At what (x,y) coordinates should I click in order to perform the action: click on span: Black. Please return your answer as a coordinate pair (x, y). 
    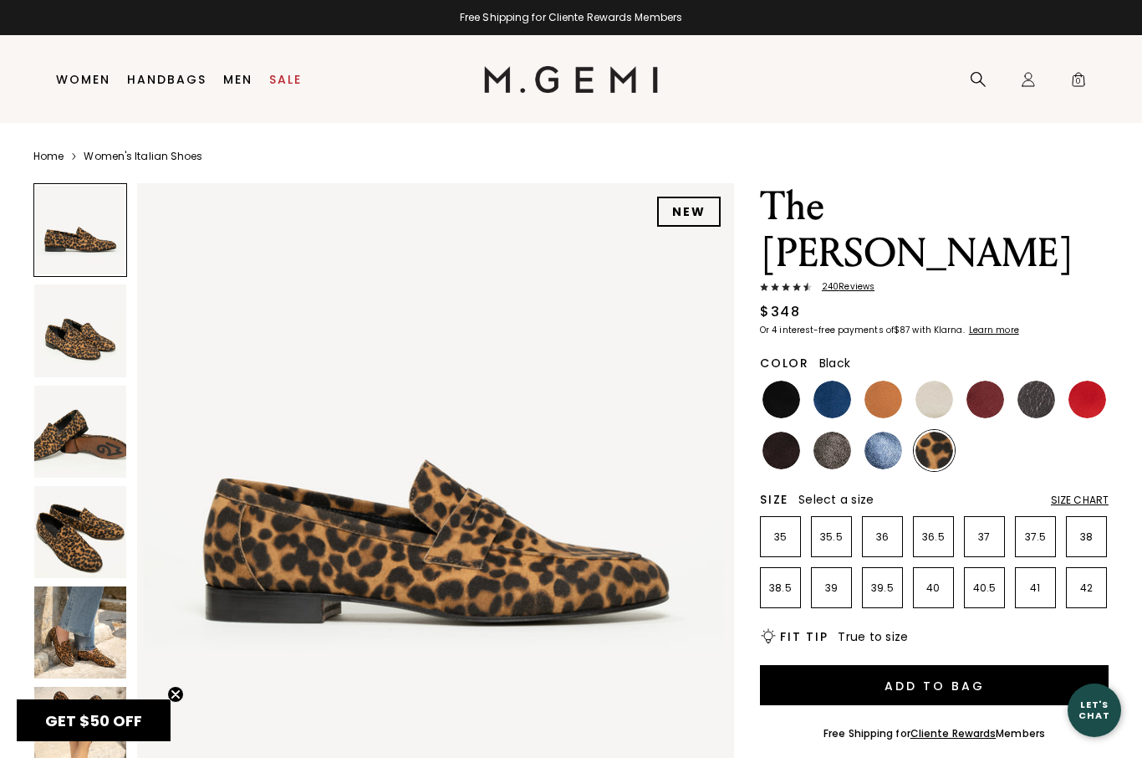
    Looking at the image, I should click on (835, 363).